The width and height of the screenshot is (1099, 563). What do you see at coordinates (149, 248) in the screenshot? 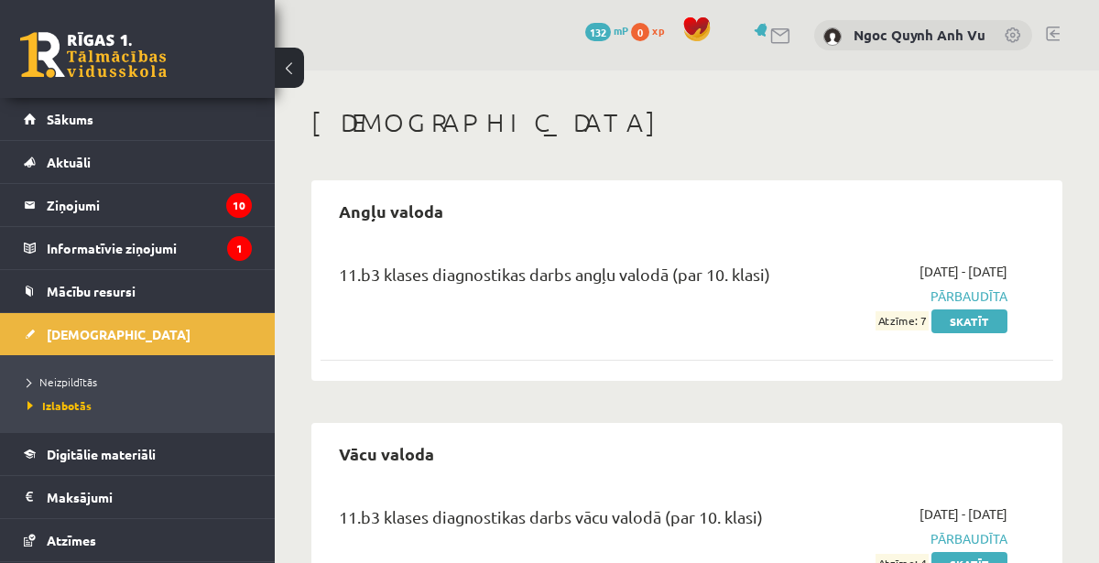
I see `legend: Informatīvie ziņojumi` at bounding box center [149, 248].